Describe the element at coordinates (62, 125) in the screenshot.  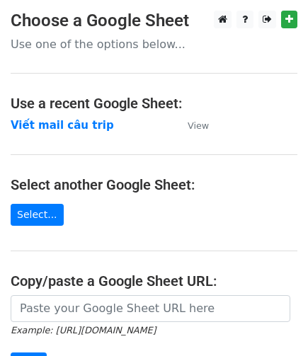
I see `strong: Viết mail câu trip` at that location.